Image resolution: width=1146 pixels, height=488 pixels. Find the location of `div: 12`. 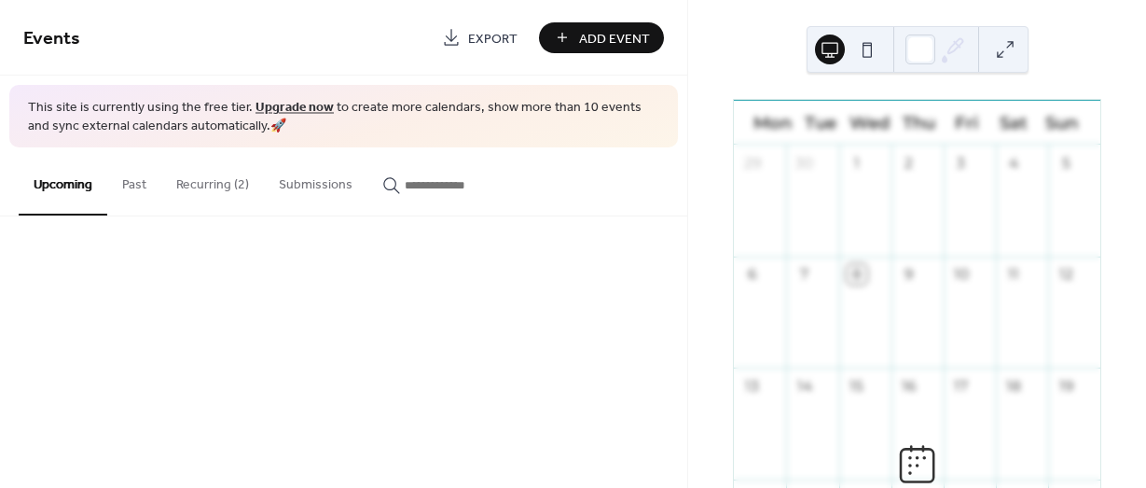

div: 12 is located at coordinates (1066, 274).